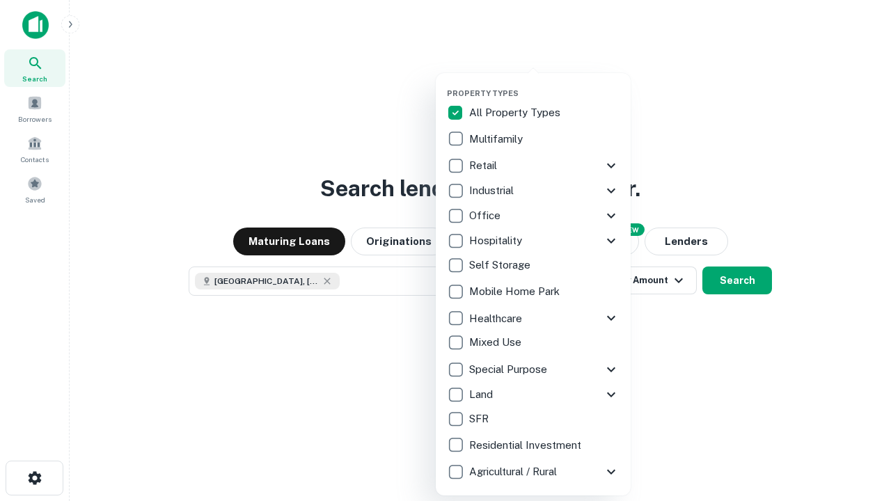  I want to click on div: Hospitality, so click(533, 241).